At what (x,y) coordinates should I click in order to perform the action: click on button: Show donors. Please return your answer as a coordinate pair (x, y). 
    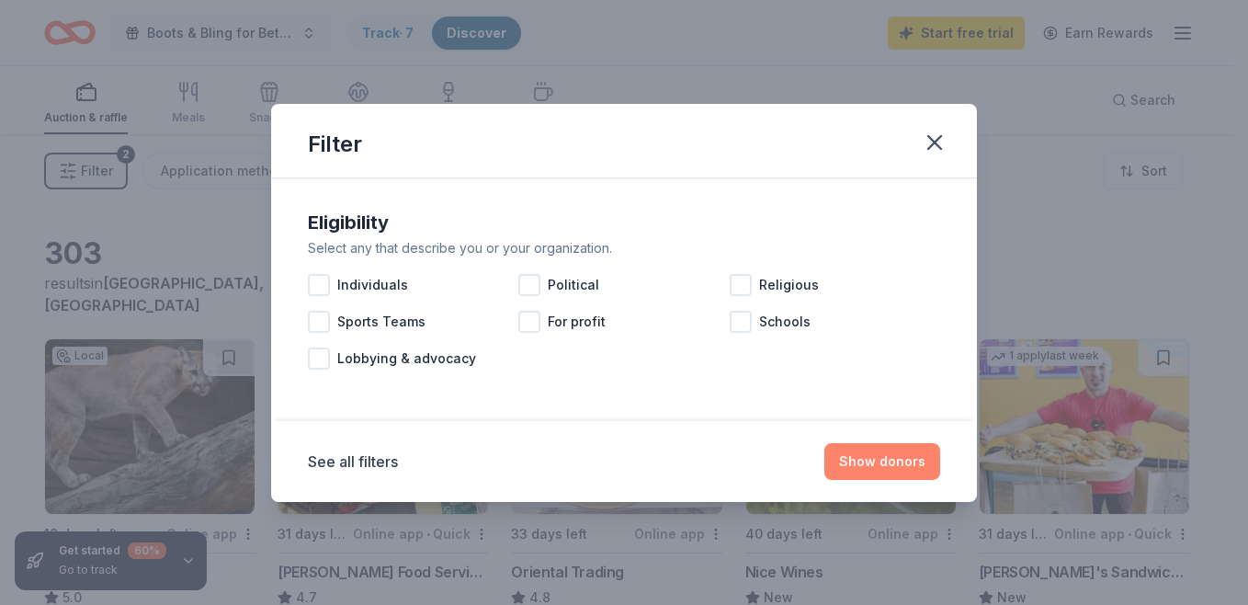
    Looking at the image, I should click on (882, 461).